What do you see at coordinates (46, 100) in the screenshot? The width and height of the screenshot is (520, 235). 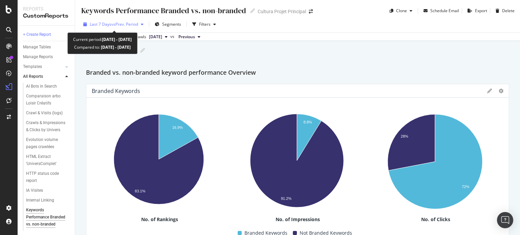 I see `div: Comparaison arbo Loisir Créatifs` at bounding box center [46, 100].